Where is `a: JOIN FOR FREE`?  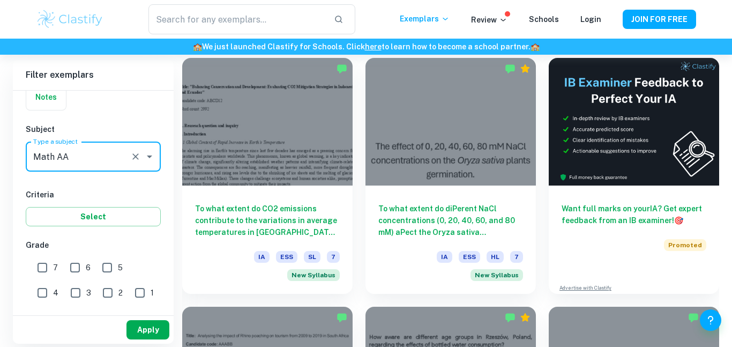 a: JOIN FOR FREE is located at coordinates (659, 19).